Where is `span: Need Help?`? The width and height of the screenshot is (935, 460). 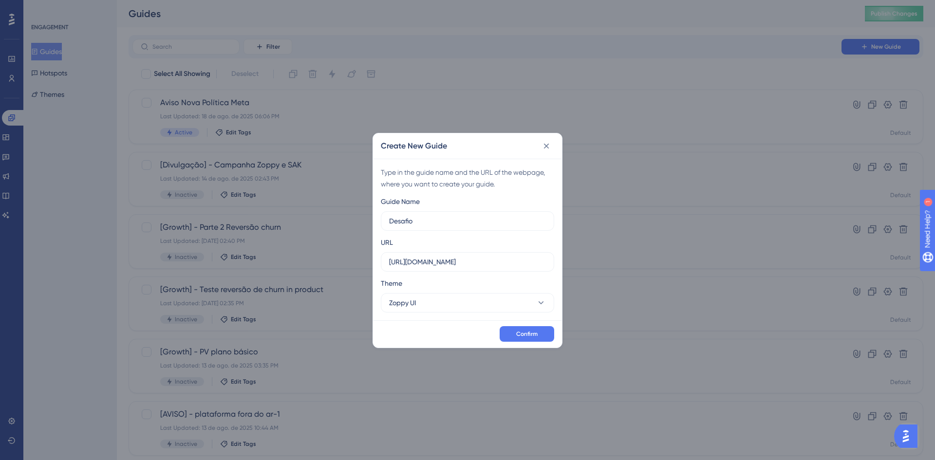
span: Need Help? is located at coordinates (42, 8).